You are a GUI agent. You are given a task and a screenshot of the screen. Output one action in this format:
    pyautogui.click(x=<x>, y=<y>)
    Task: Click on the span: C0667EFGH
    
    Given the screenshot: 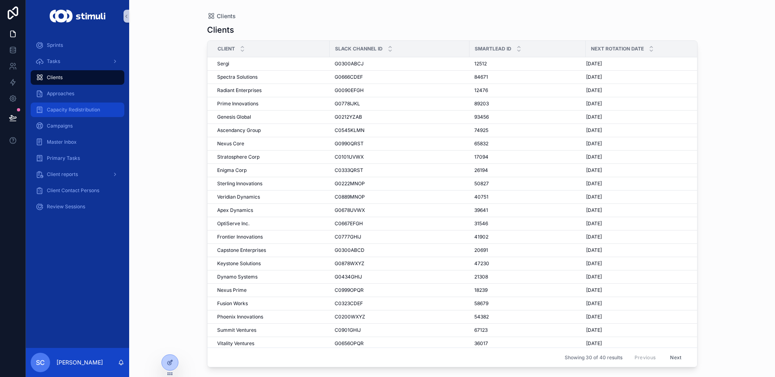 What is the action you would take?
    pyautogui.click(x=349, y=224)
    